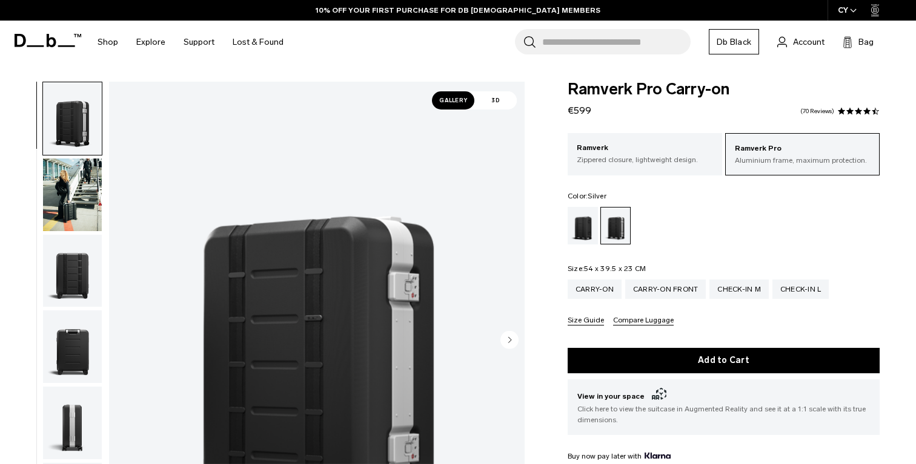 Image resolution: width=916 pixels, height=464 pixels. Describe the element at coordinates (644, 154) in the screenshot. I see `a: Ramverk Zippered closure, lightweight design.` at that location.